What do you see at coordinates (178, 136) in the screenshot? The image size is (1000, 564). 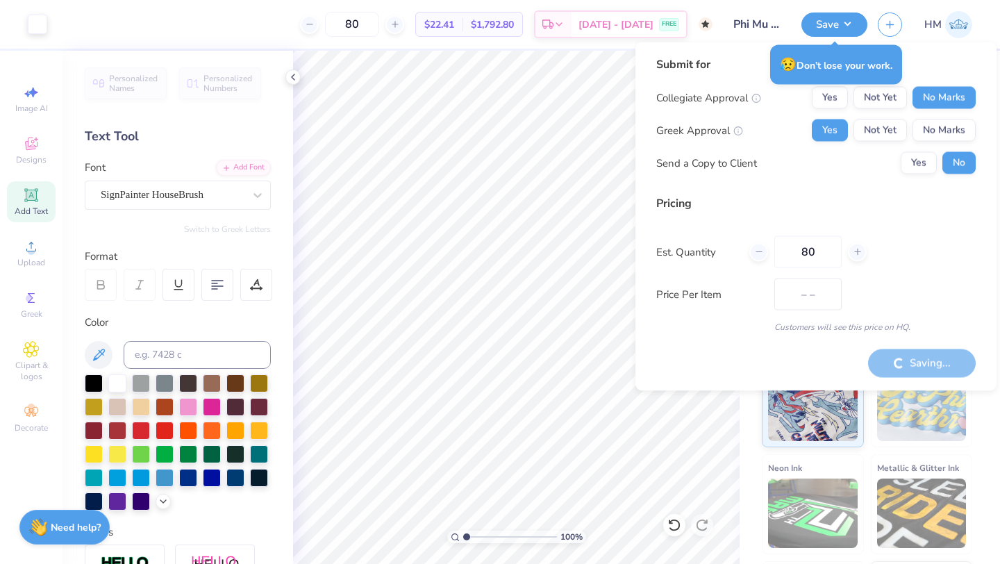 I see `div: Text Tool` at bounding box center [178, 136].